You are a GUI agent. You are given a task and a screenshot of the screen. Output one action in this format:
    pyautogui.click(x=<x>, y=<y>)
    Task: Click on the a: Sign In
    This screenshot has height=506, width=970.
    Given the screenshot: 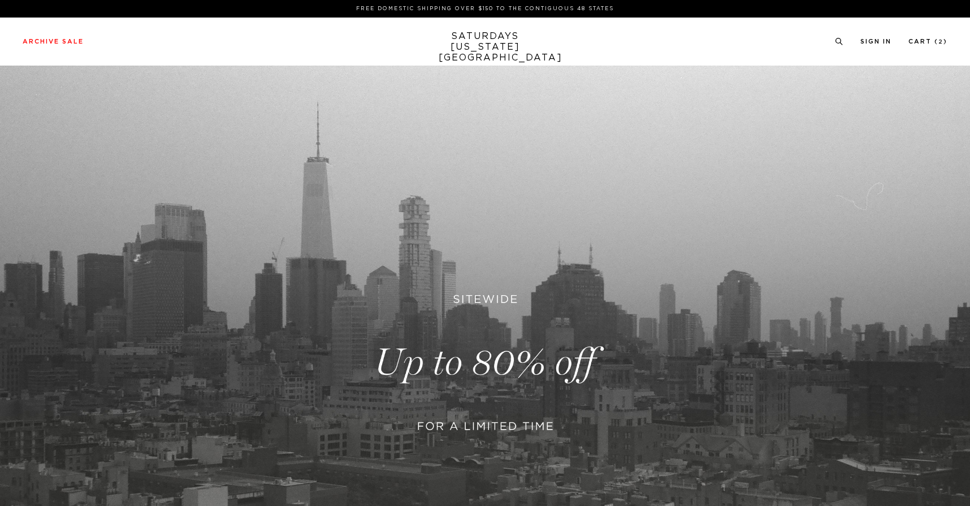 What is the action you would take?
    pyautogui.click(x=876, y=41)
    